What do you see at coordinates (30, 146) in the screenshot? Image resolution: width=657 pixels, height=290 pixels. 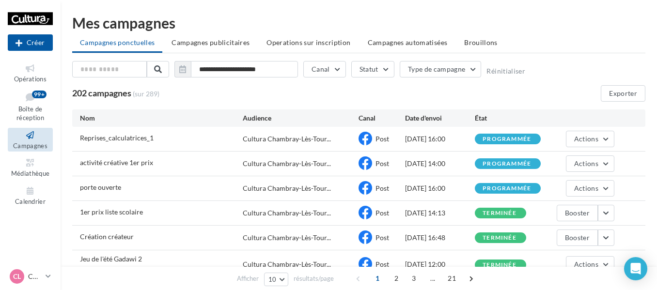 I see `span: Campagnes` at bounding box center [30, 146].